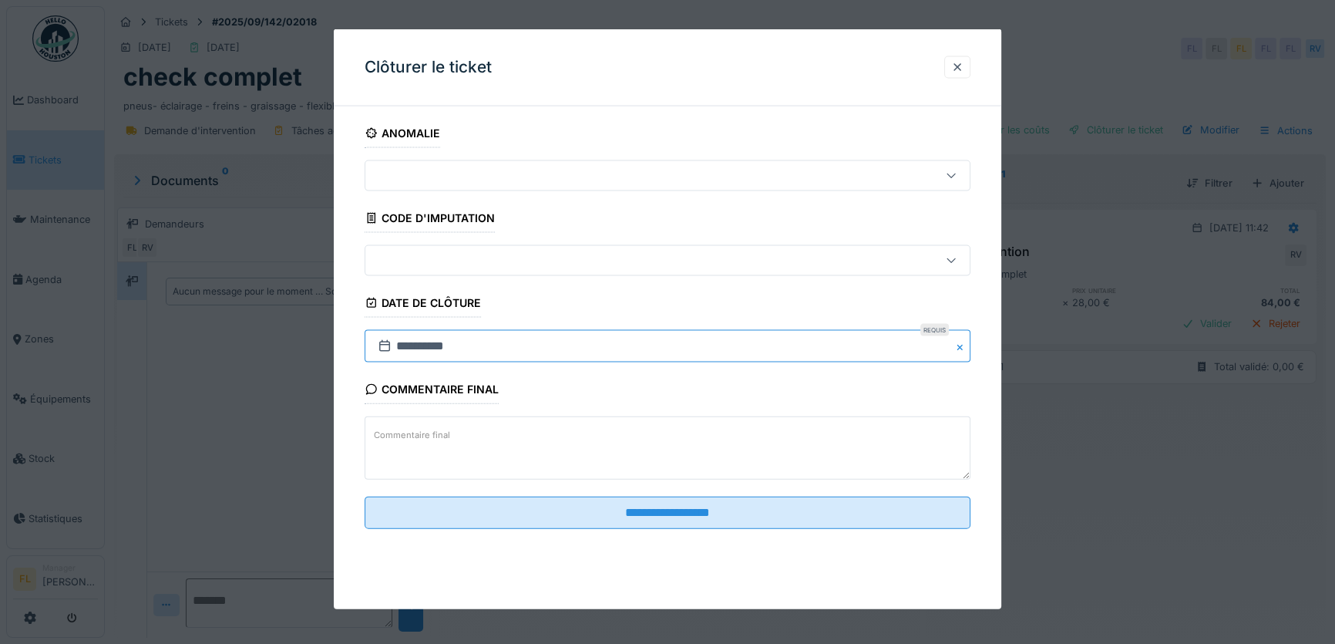  I want to click on div: Code d'imputation, so click(429, 220).